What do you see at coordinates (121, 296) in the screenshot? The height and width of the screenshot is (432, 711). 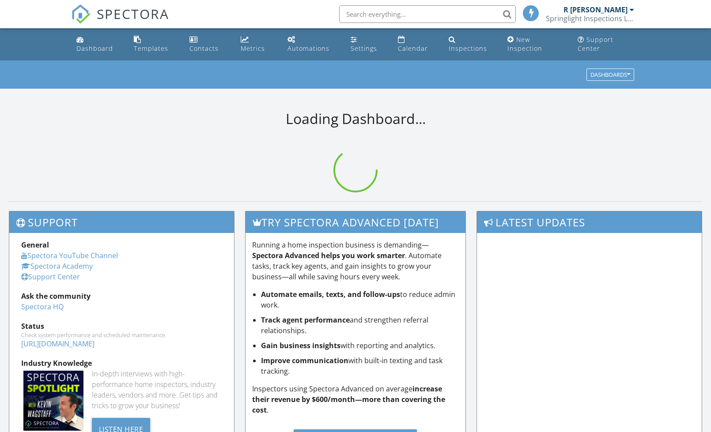 I see `div: Ask the community` at bounding box center [121, 296].